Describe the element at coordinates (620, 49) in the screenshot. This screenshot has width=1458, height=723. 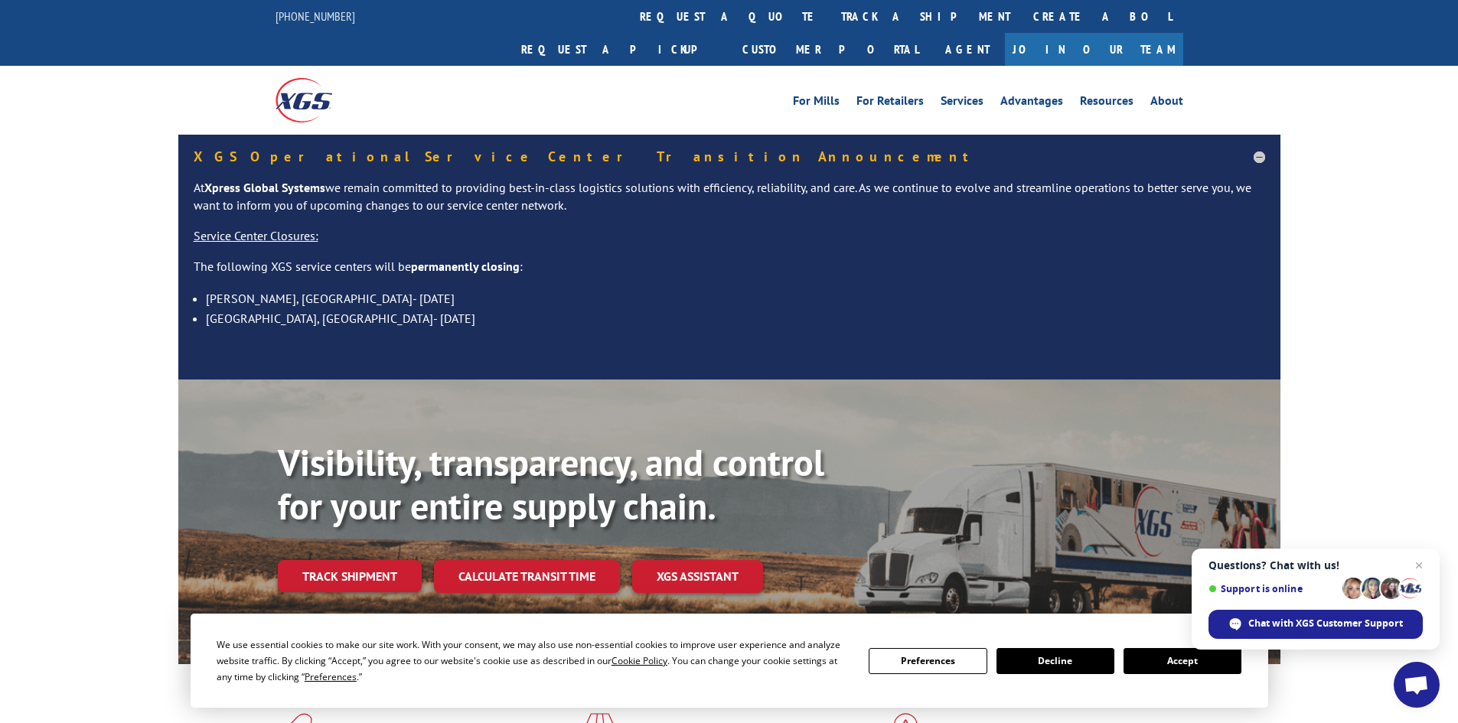
I see `a: Request a pickup` at that location.